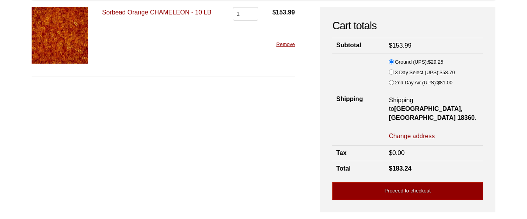 This screenshot has width=527, height=219. What do you see at coordinates (447, 72) in the screenshot?
I see `bdi: 58.70` at bounding box center [447, 72].